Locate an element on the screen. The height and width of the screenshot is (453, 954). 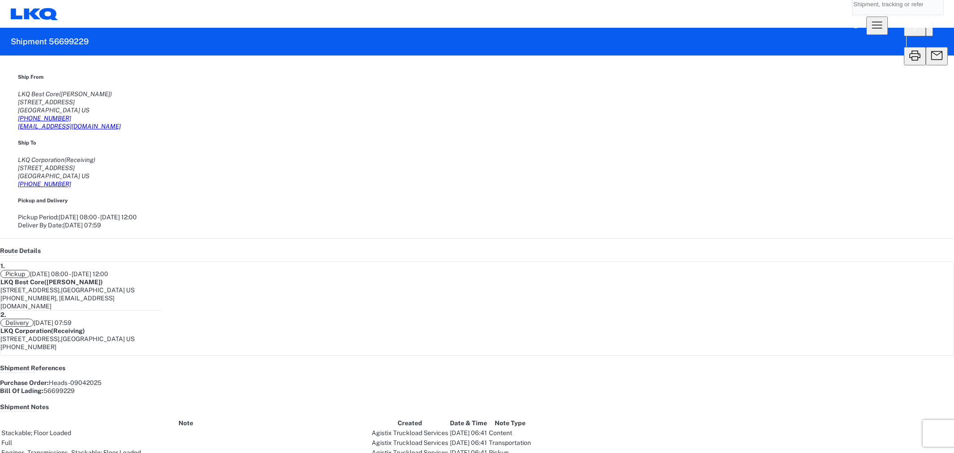
th: Created is located at coordinates (410, 423).